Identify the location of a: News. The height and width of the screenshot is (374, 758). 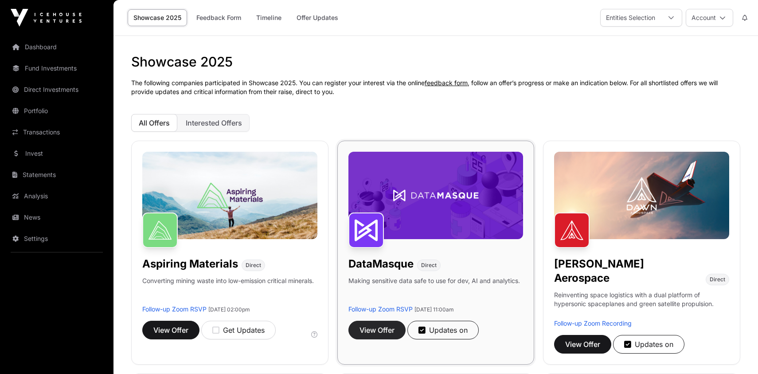
(57, 217).